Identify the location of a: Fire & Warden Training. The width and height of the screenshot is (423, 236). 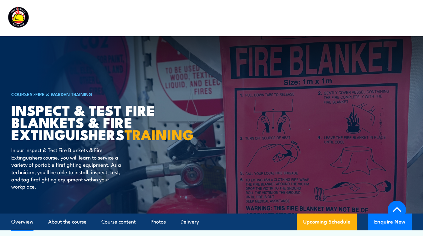
(64, 94).